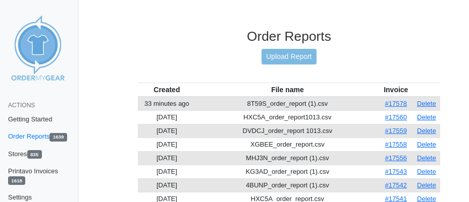 This screenshot has height=202, width=469. Describe the element at coordinates (396, 158) in the screenshot. I see `a: #17556` at that location.